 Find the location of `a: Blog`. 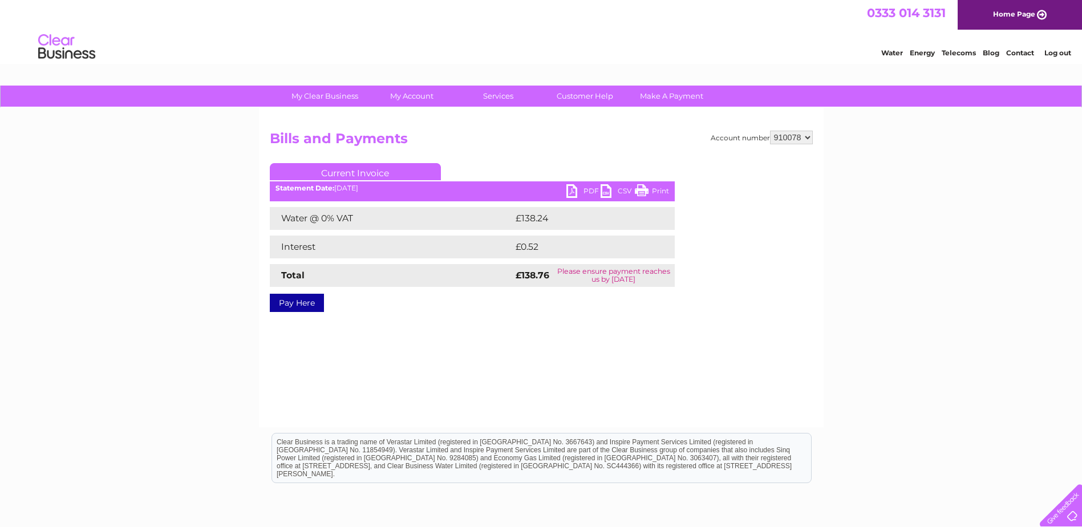

a: Blog is located at coordinates (991, 52).